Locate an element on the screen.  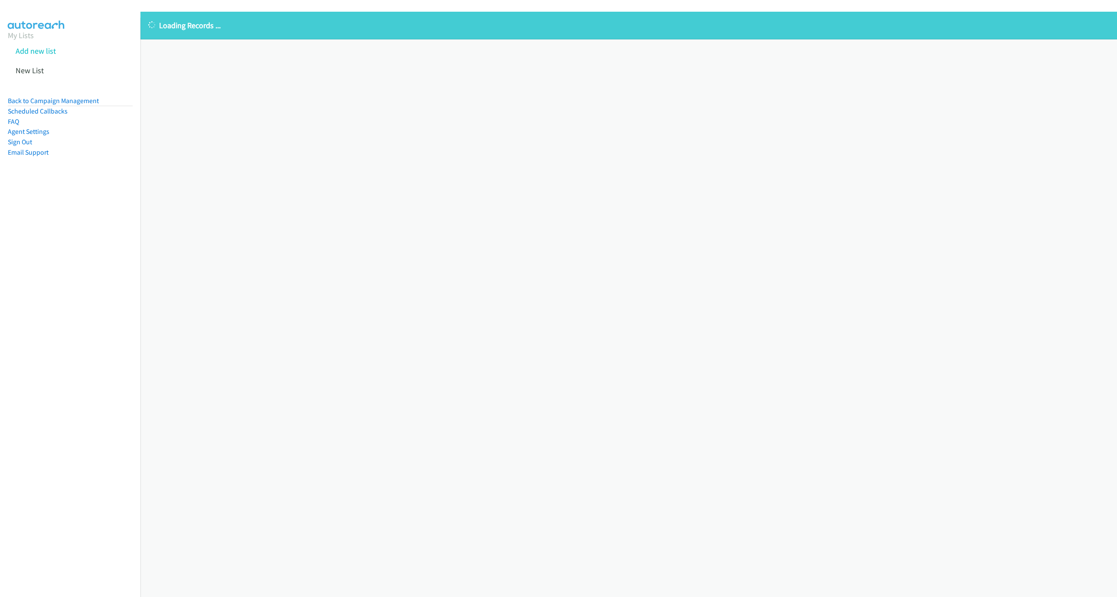
a: FAQ is located at coordinates (13, 121).